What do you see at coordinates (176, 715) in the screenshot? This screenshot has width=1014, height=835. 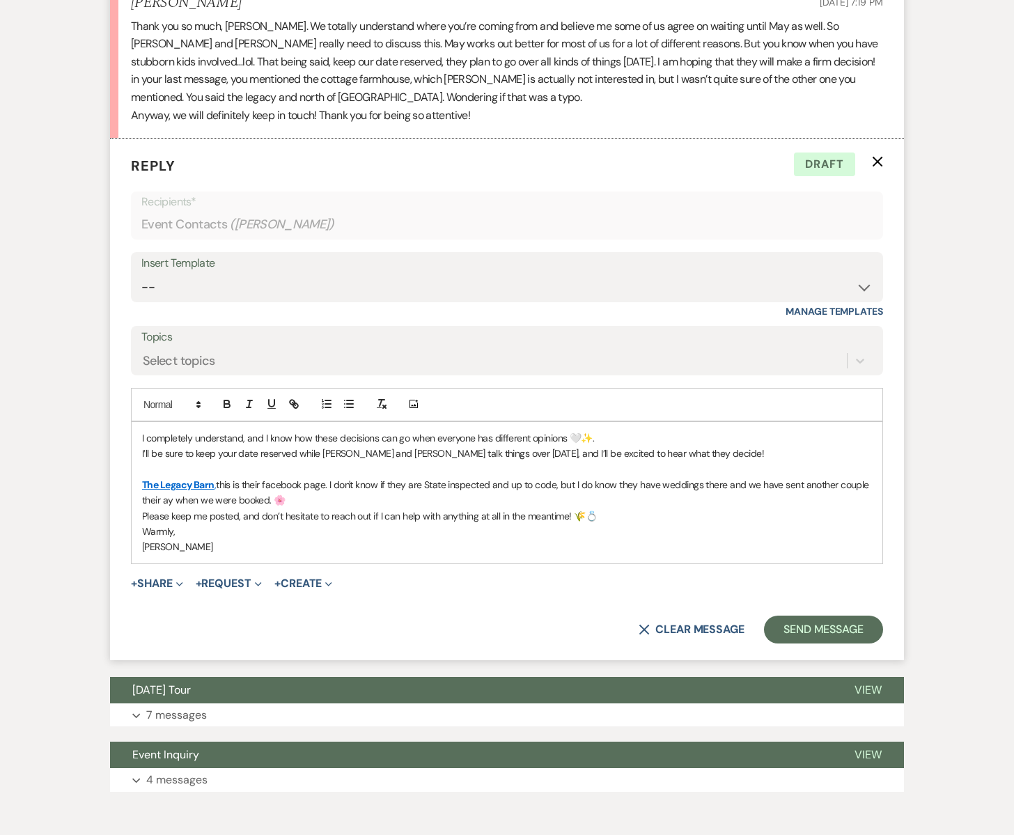 I see `p: 7 messages` at bounding box center [176, 715].